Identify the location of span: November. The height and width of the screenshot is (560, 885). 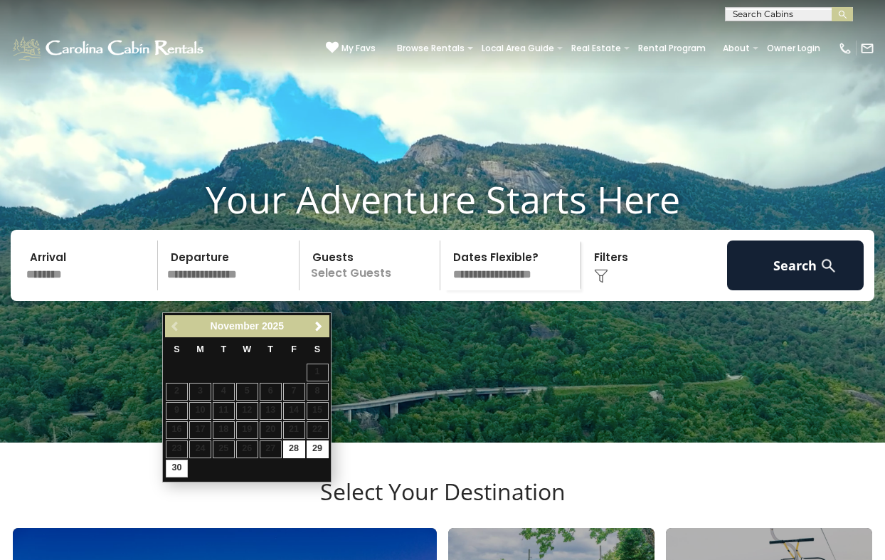
(235, 326).